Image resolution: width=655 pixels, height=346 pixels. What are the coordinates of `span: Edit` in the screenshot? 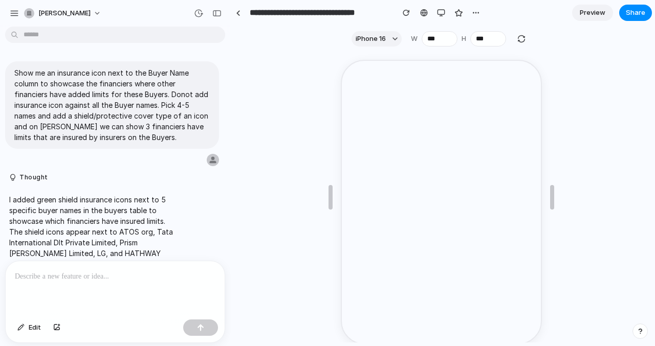 It's located at (35, 328).